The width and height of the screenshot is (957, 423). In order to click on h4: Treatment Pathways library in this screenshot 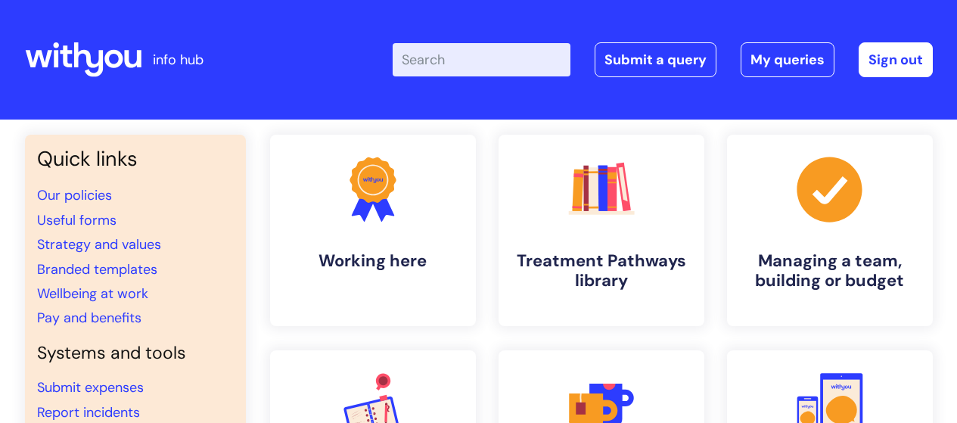, I will do `click(602, 271)`.